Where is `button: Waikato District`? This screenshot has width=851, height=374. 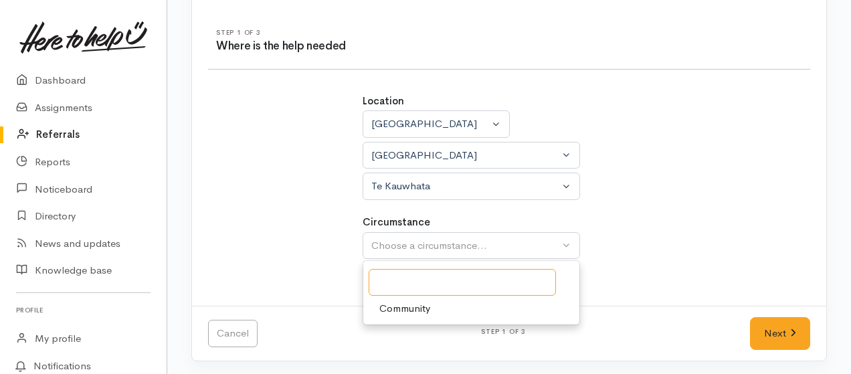
button: Waikato District is located at coordinates (471, 155).